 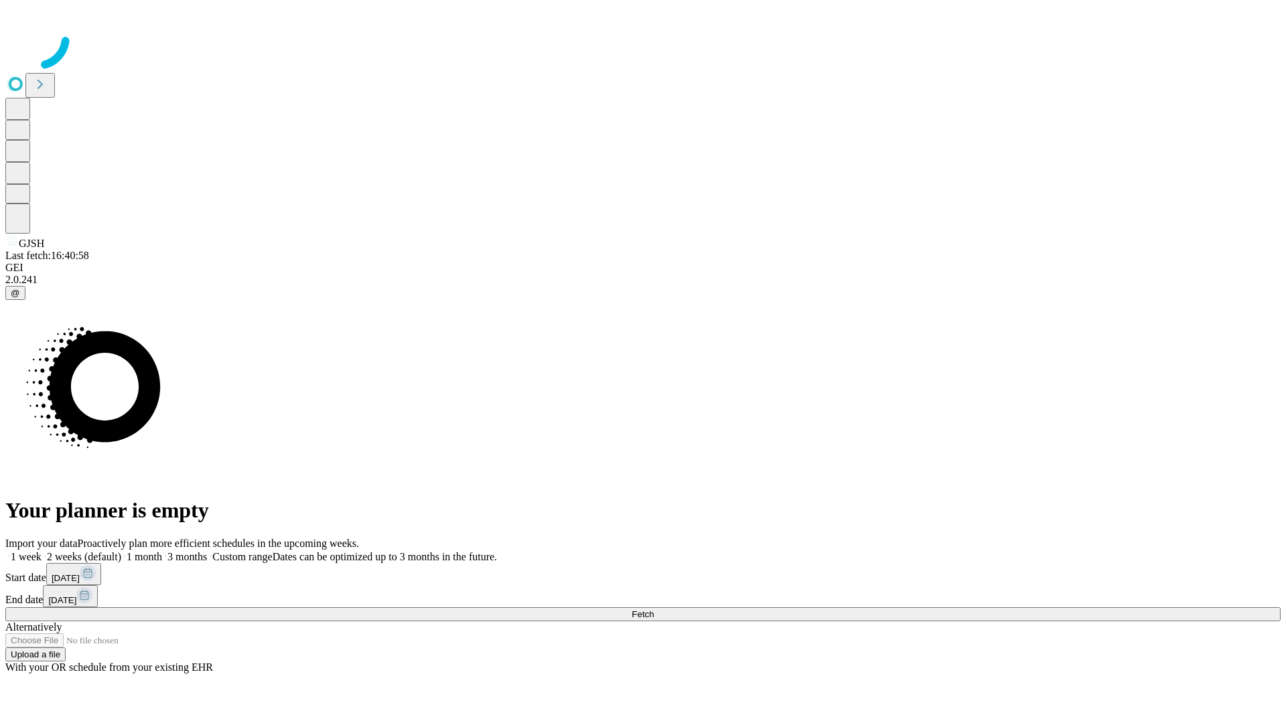 What do you see at coordinates (643, 614) in the screenshot?
I see `button: Fetch` at bounding box center [643, 614].